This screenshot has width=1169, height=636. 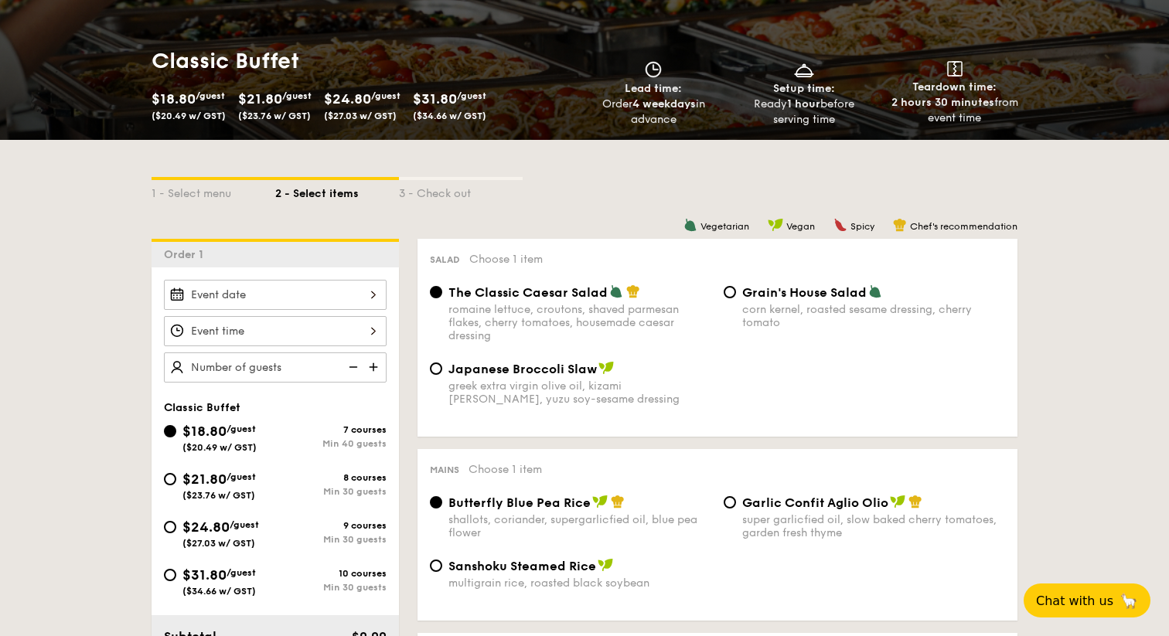 I want to click on input: $18.80/guest($20.49 w/ GST)7 coursesMin 40 guests, so click(x=170, y=431).